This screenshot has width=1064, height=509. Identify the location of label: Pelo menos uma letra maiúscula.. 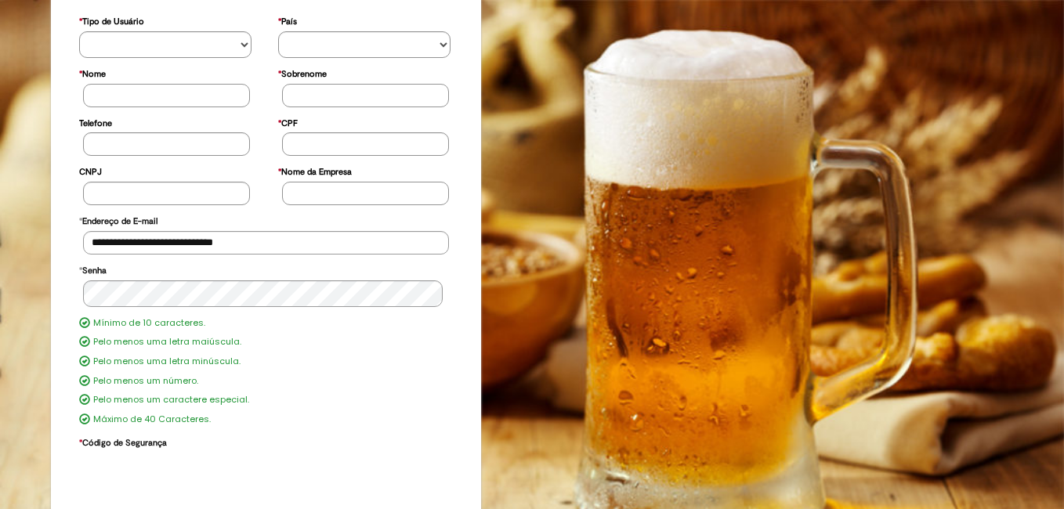
(167, 342).